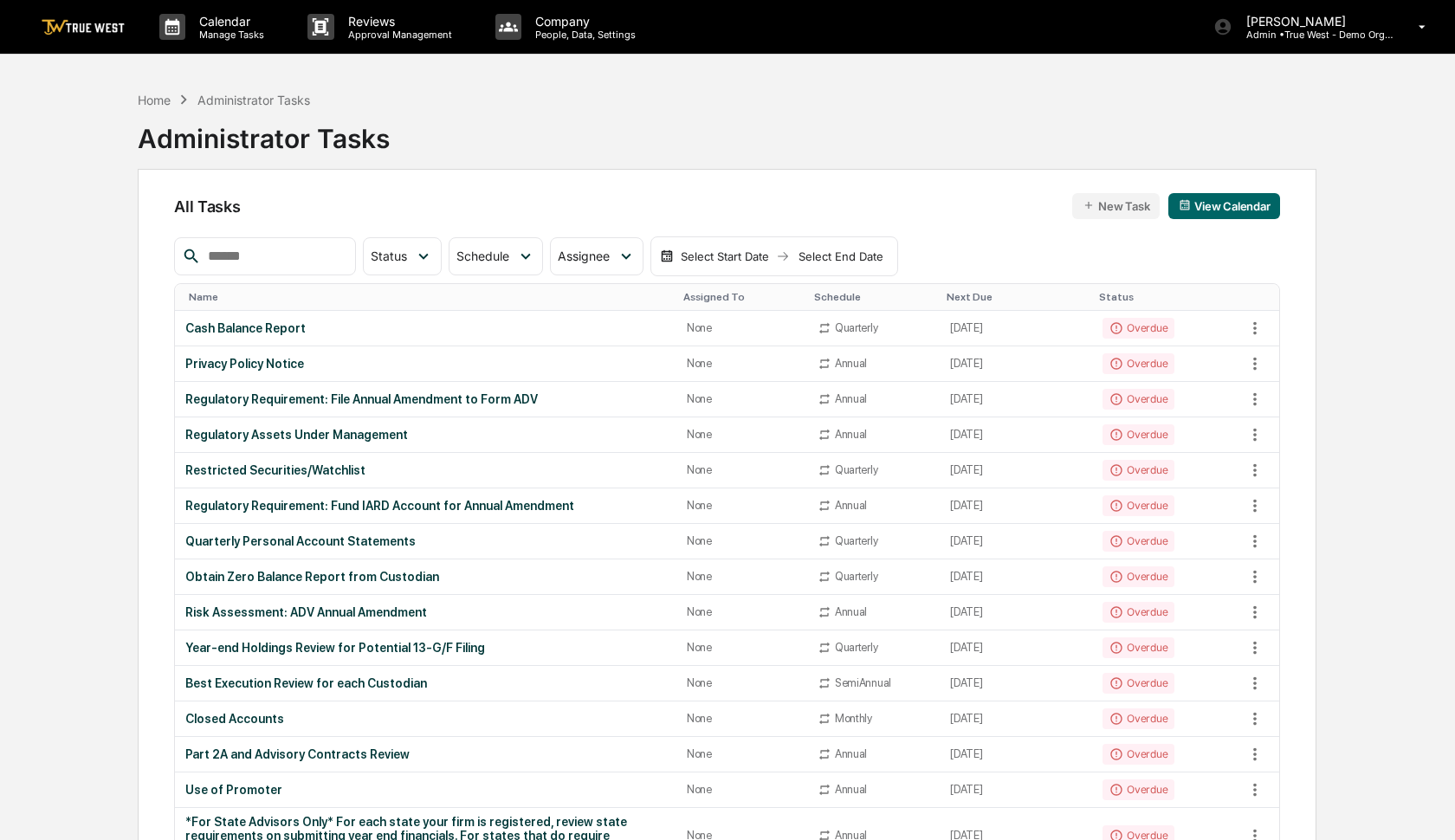 Image resolution: width=1455 pixels, height=840 pixels. Describe the element at coordinates (426, 719) in the screenshot. I see `div: Closed Accounts` at that location.